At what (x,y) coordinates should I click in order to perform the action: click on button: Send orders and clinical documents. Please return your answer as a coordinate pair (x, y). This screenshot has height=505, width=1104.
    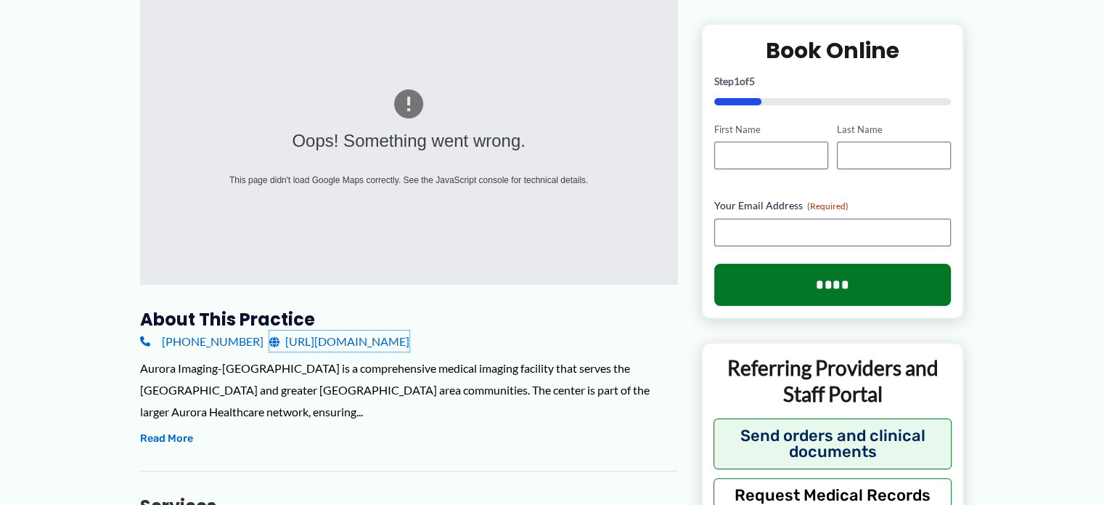
    Looking at the image, I should click on (833, 444).